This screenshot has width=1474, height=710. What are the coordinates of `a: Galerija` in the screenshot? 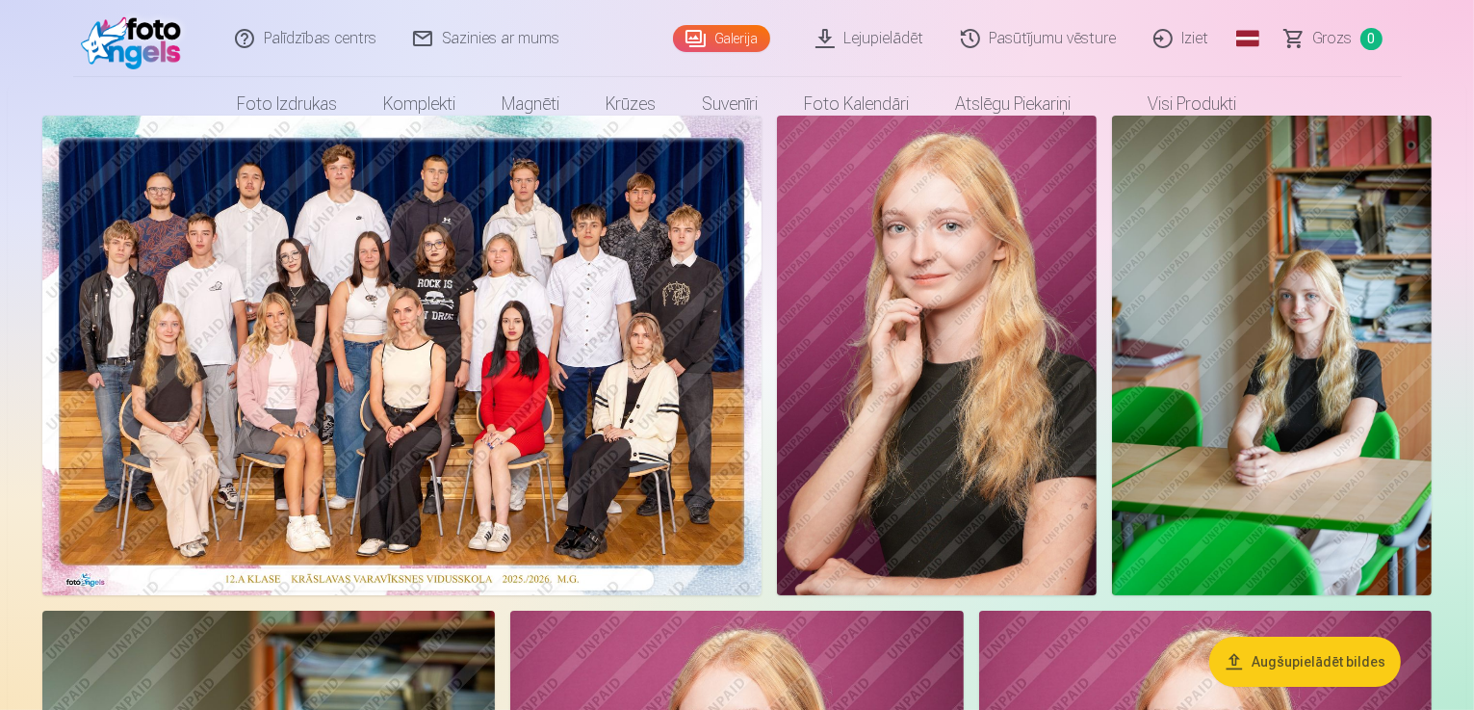 It's located at (721, 39).